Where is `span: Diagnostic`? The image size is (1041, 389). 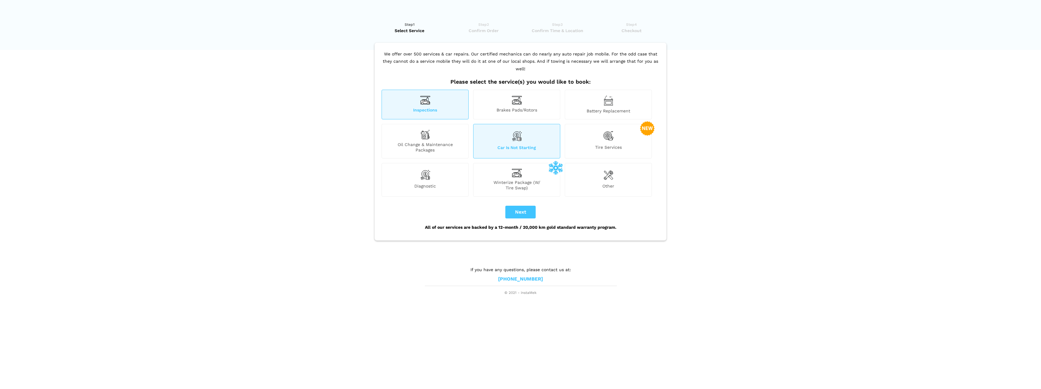 span: Diagnostic is located at coordinates (425, 187).